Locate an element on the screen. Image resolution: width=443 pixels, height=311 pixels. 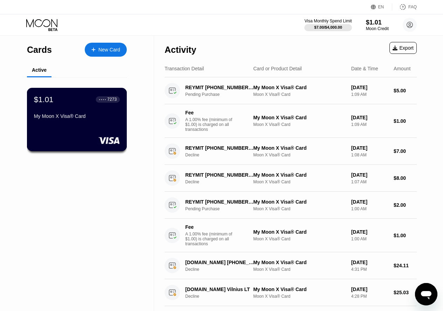
div: Cards is located at coordinates (39, 50).